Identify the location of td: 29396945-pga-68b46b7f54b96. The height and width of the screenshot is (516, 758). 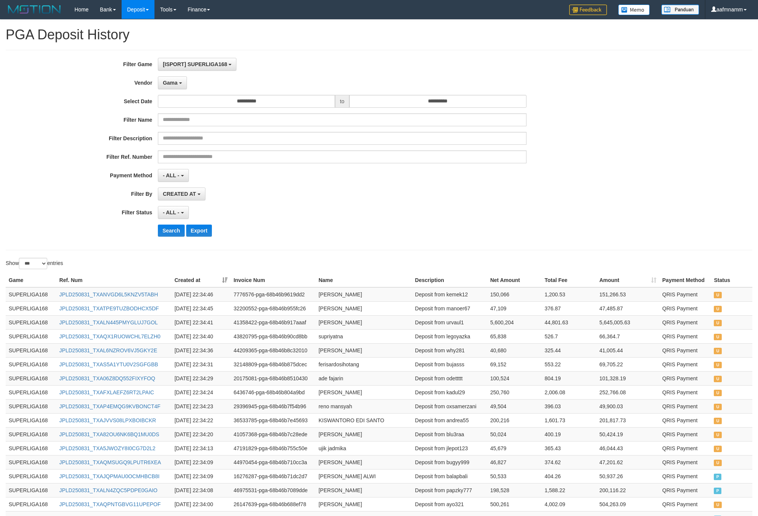
(273, 406).